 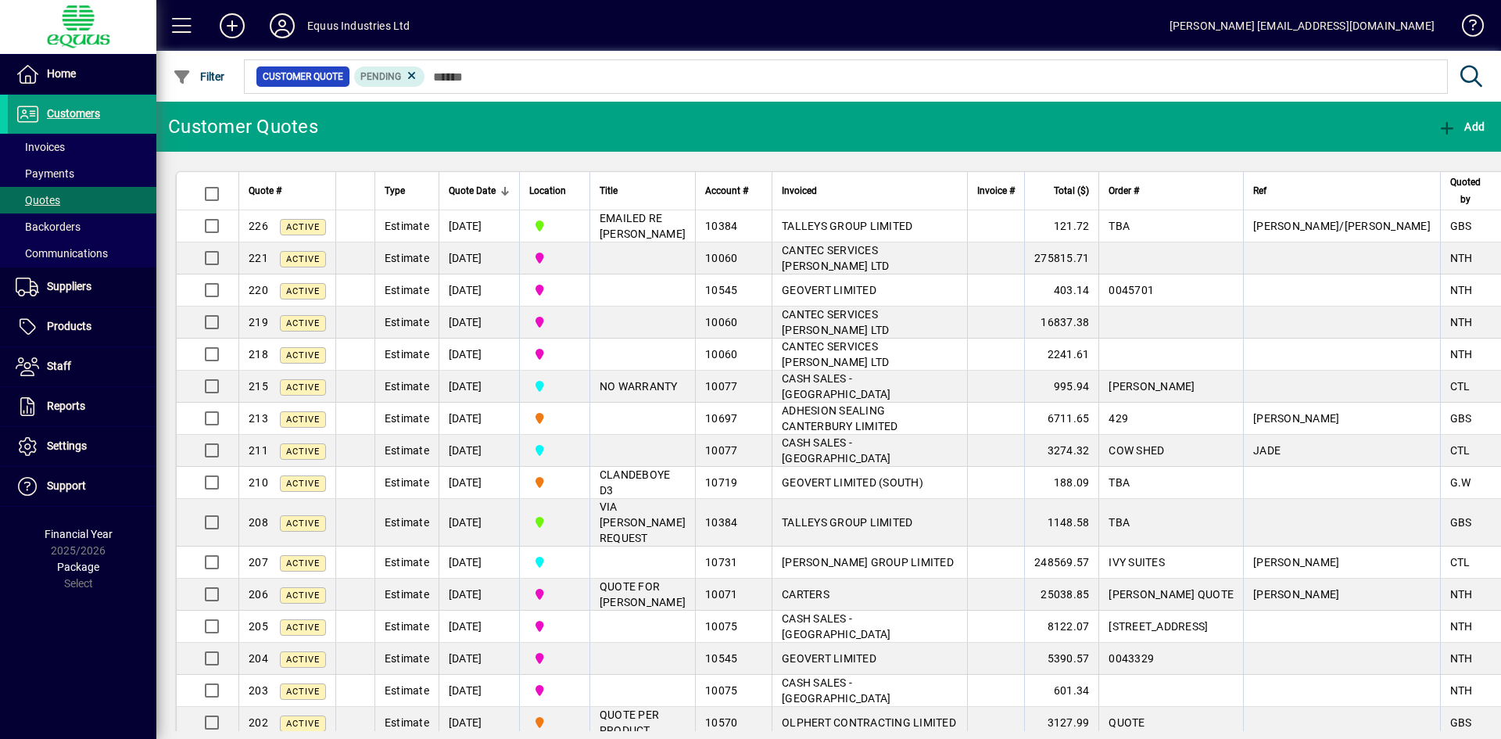 I want to click on span: 206, so click(x=258, y=594).